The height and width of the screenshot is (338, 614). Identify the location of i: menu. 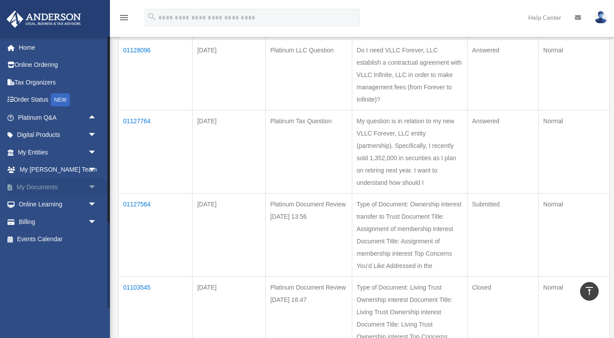
(124, 18).